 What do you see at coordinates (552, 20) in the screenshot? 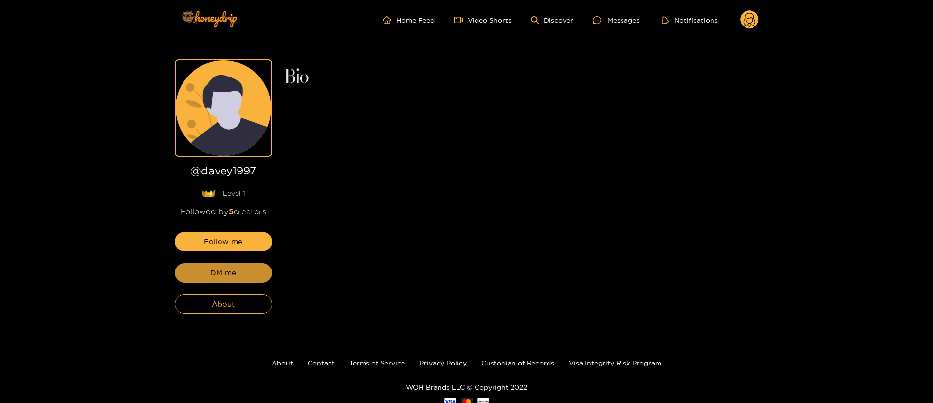
I see `a: Discover` at bounding box center [552, 20].